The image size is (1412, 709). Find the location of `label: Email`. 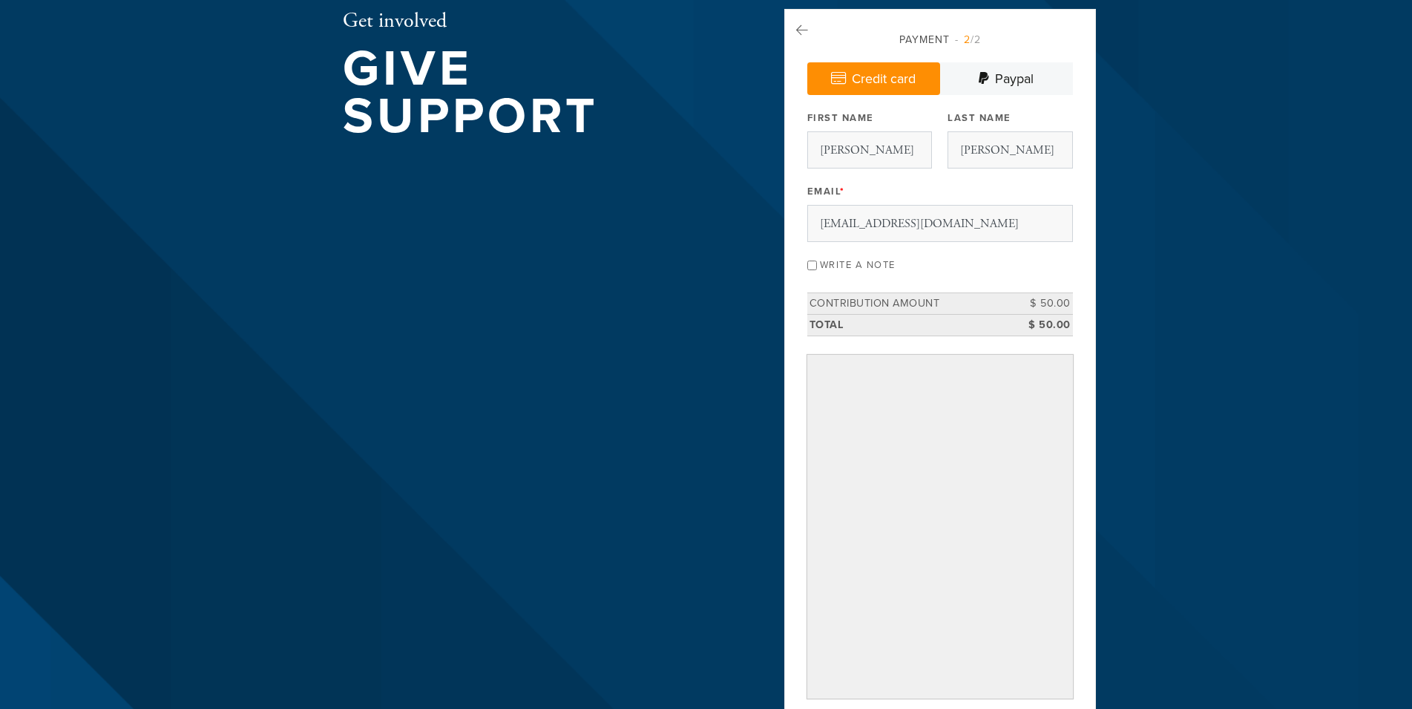

label: Email is located at coordinates (826, 191).